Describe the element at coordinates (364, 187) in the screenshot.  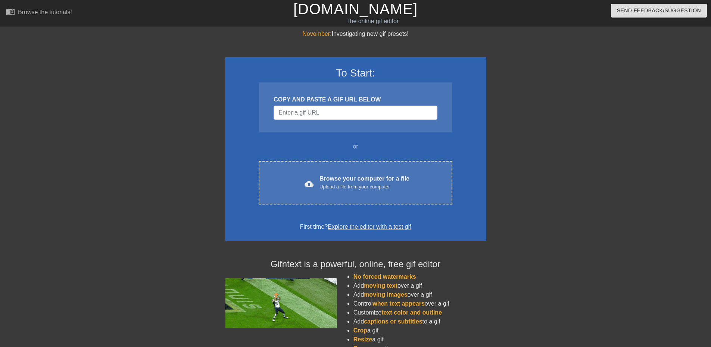
I see `div: Upload a file from your computer` at that location.